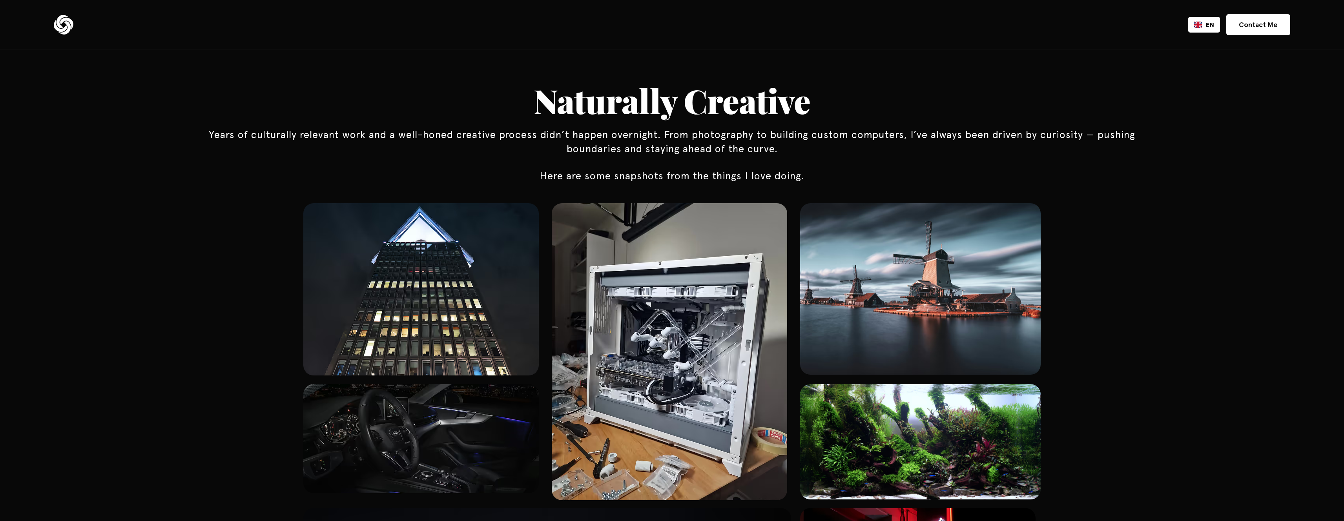 This screenshot has height=521, width=1344. Describe the element at coordinates (1204, 25) in the screenshot. I see `div: Language Switcher` at that location.